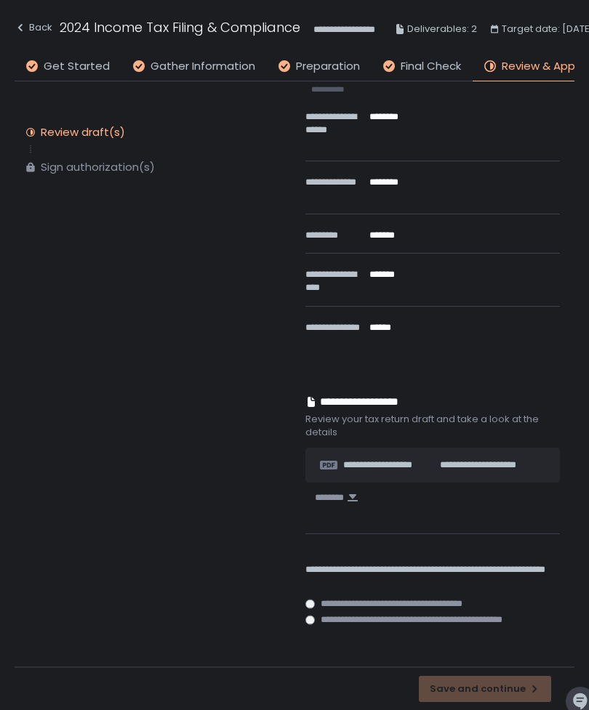 The width and height of the screenshot is (589, 710). What do you see at coordinates (433, 426) in the screenshot?
I see `span: Review your tax return draft and take a look at the details` at bounding box center [433, 426].